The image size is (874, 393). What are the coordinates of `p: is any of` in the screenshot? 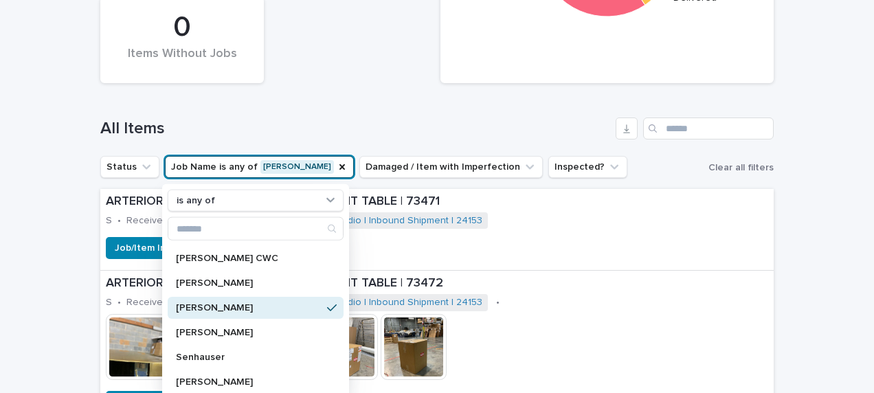 It's located at (196, 200).